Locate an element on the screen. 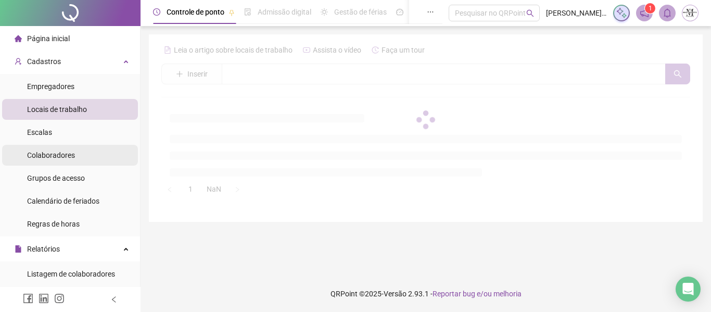 The image size is (711, 312). span: Locais de trabalho is located at coordinates (57, 109).